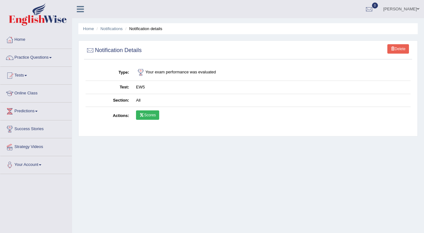  I want to click on h2: Notification Details, so click(113, 50).